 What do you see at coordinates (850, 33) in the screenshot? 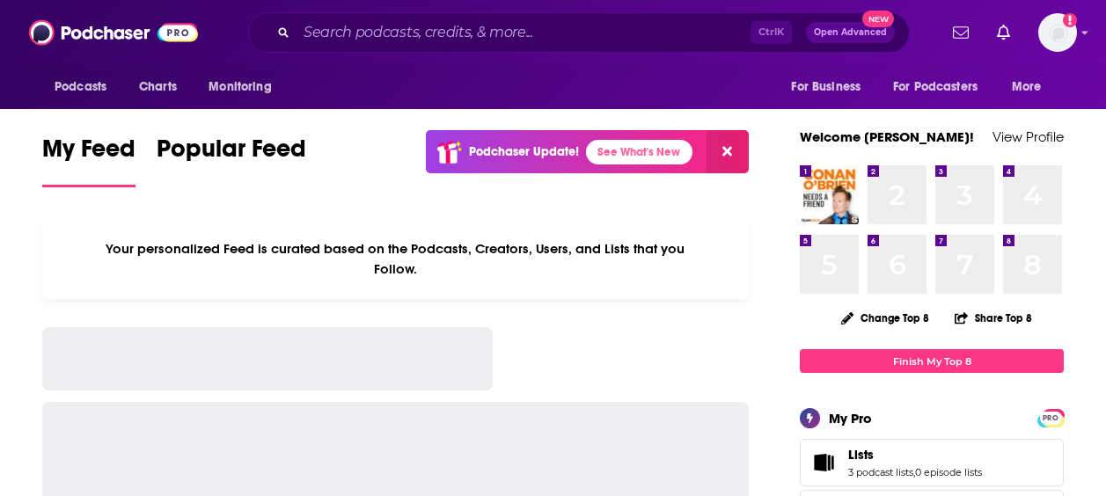
I see `button: Open AdvancedNew` at bounding box center [850, 33].